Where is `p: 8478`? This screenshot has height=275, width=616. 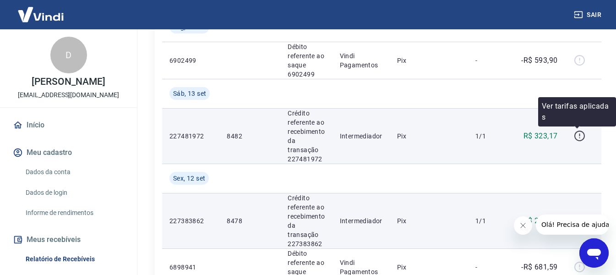
p: 8478 is located at coordinates (250, 221).